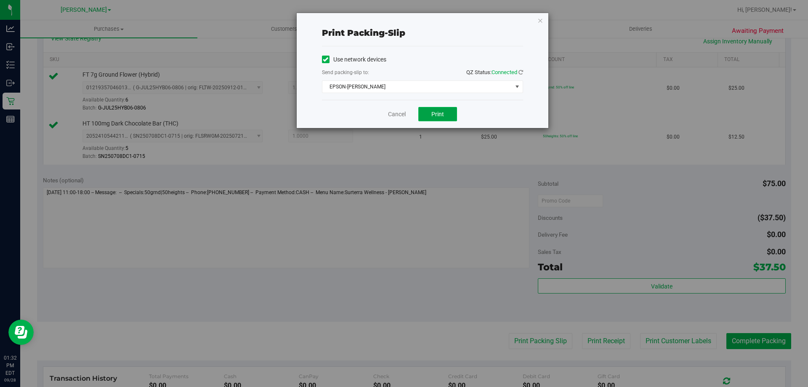  What do you see at coordinates (397, 114) in the screenshot?
I see `a: Cancel` at bounding box center [397, 114].